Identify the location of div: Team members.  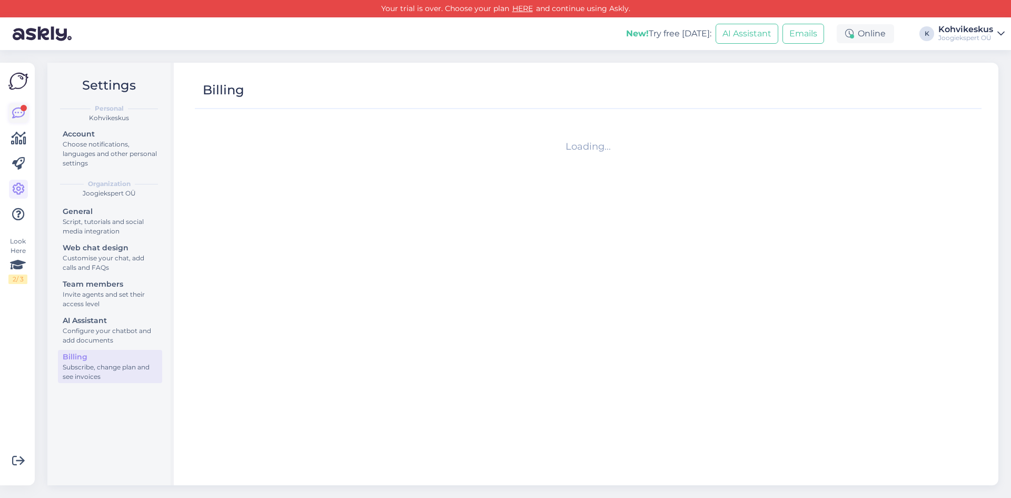
(110, 284).